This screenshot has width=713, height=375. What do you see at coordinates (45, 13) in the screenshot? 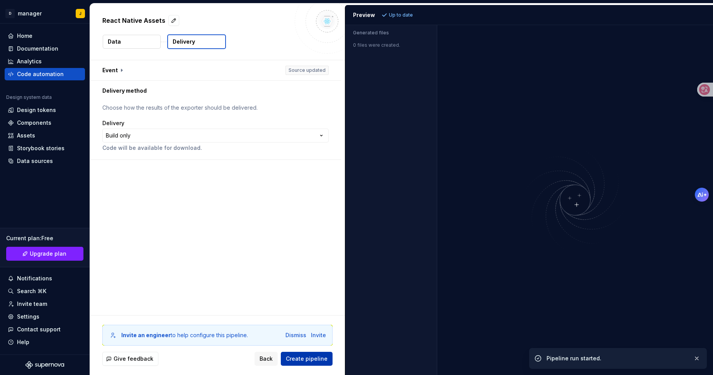
I see `button: DmanagerJ` at bounding box center [45, 13].